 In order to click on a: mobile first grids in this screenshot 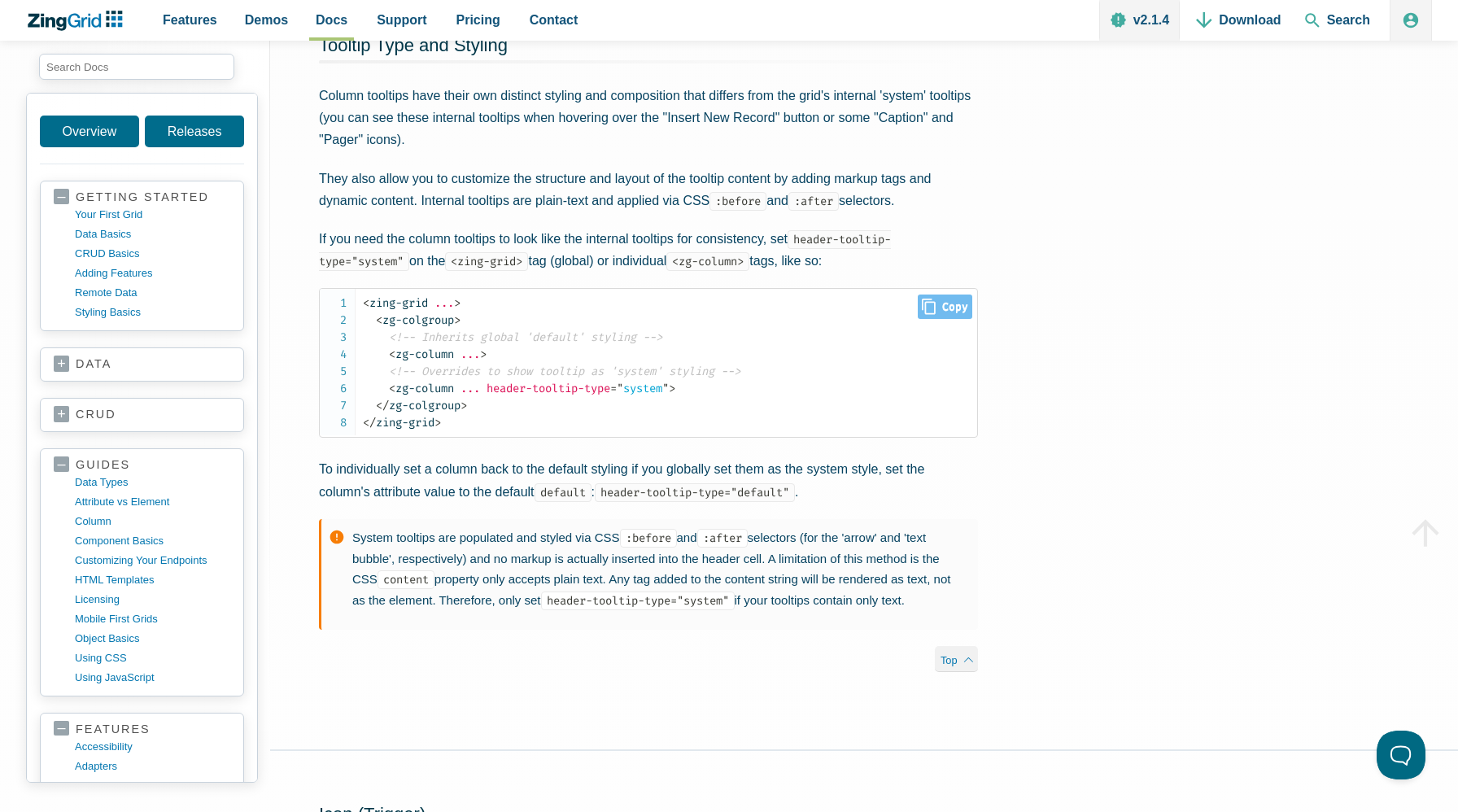, I will do `click(152, 620)`.